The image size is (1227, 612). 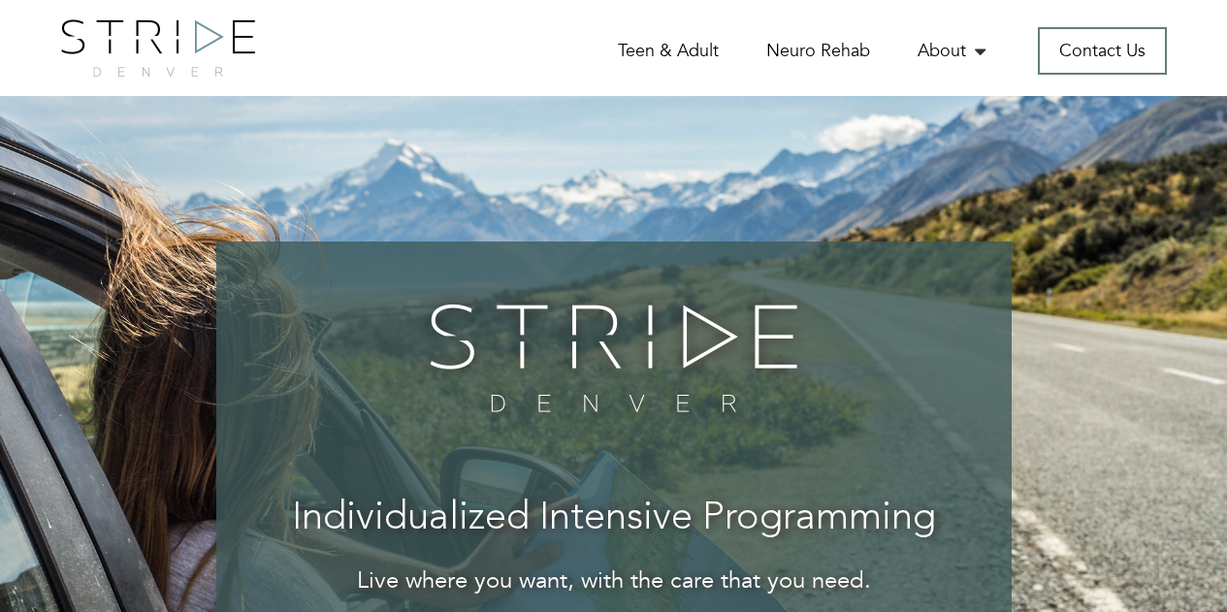 What do you see at coordinates (818, 50) in the screenshot?
I see `a: Neuro Rehab` at bounding box center [818, 50].